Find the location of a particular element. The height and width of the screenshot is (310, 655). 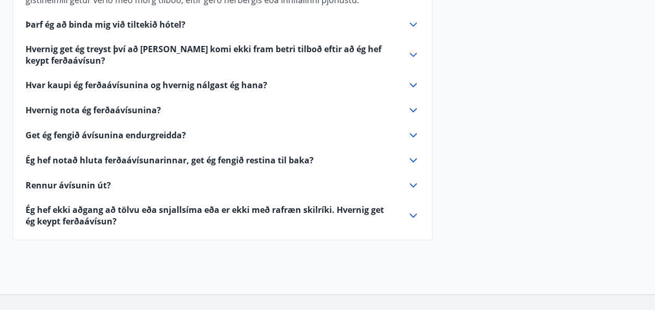

span: Hvernig nota ég ferðaávísunina? is located at coordinates (93, 110).